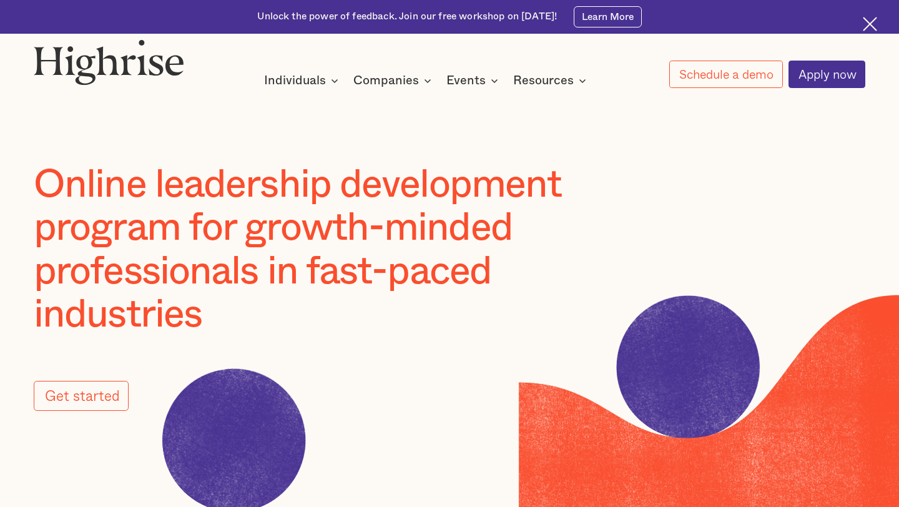 This screenshot has height=507, width=899. I want to click on a: Schedule a demo, so click(726, 74).